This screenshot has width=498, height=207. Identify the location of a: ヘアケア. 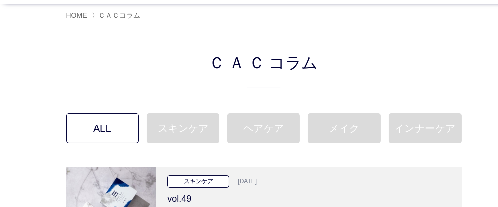
(264, 128).